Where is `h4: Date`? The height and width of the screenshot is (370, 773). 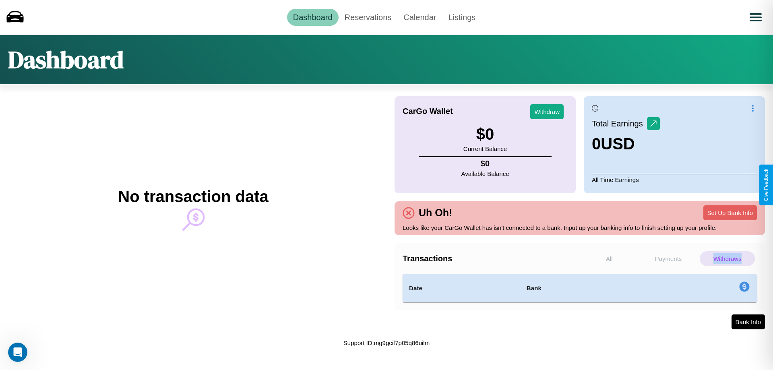
h4: Date is located at coordinates (462, 288).